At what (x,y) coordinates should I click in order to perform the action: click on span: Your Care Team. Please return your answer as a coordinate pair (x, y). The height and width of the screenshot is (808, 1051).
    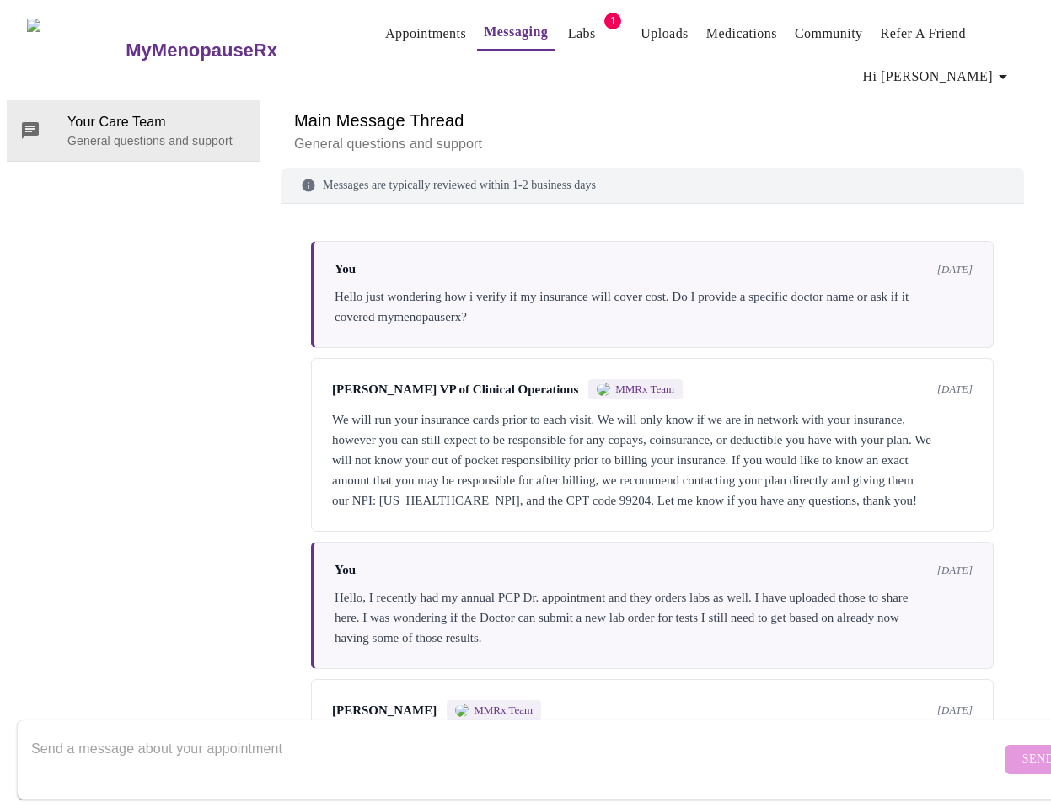
    Looking at the image, I should click on (157, 122).